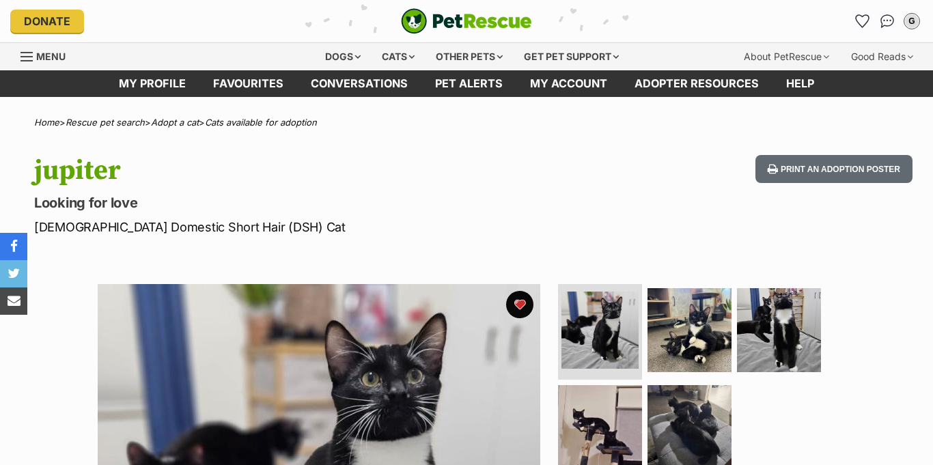 This screenshot has height=465, width=933. Describe the element at coordinates (887, 21) in the screenshot. I see `ul: Account quick links` at that location.